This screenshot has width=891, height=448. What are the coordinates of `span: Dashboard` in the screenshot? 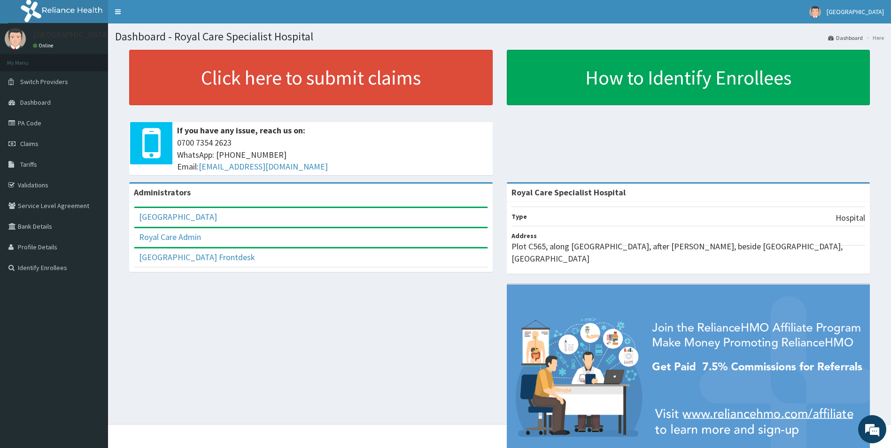 It's located at (35, 102).